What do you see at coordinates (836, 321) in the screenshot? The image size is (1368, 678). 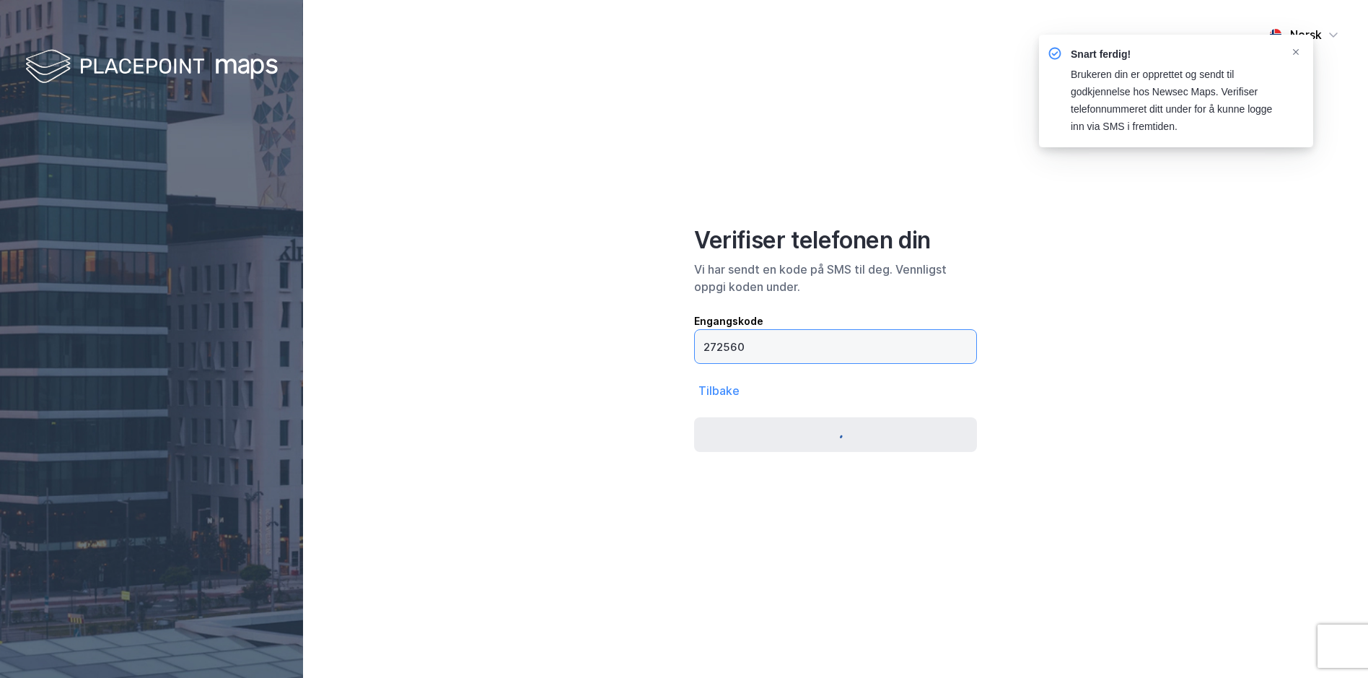 I see `div: Engangskode` at bounding box center [836, 321].